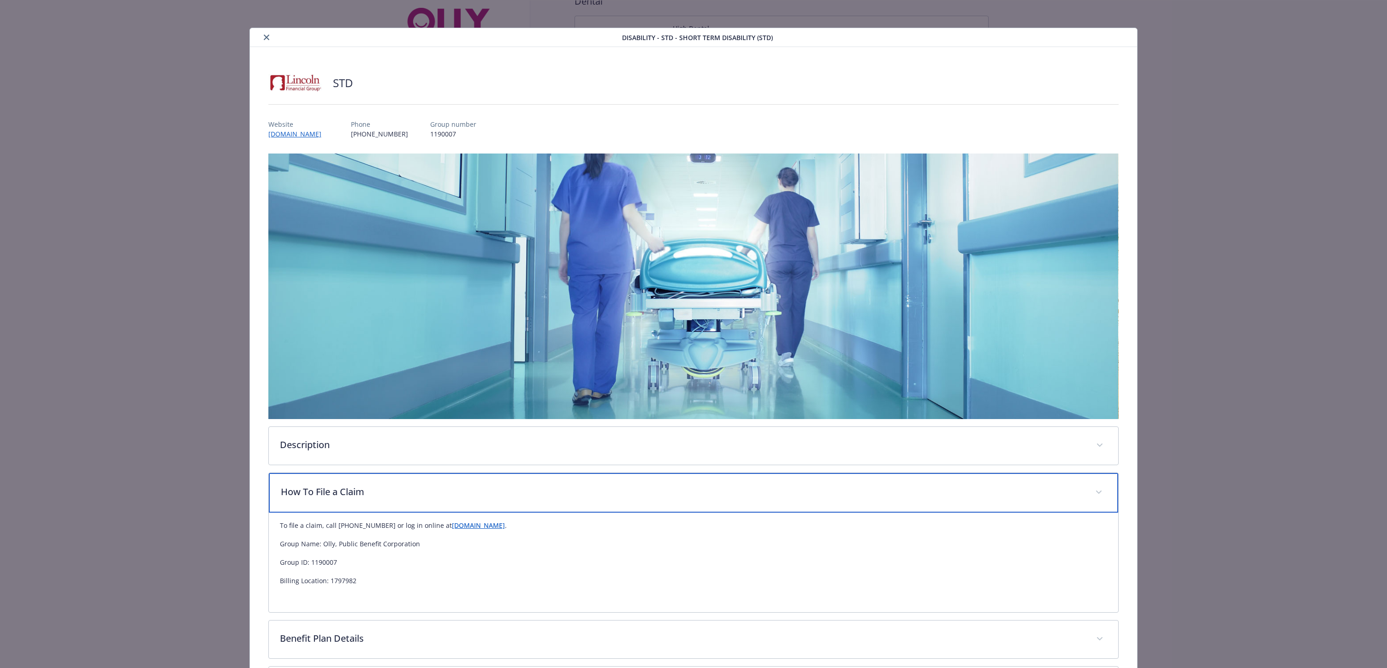 This screenshot has width=1387, height=668. Describe the element at coordinates (682, 639) in the screenshot. I see `p: Benefit Plan Details` at that location.